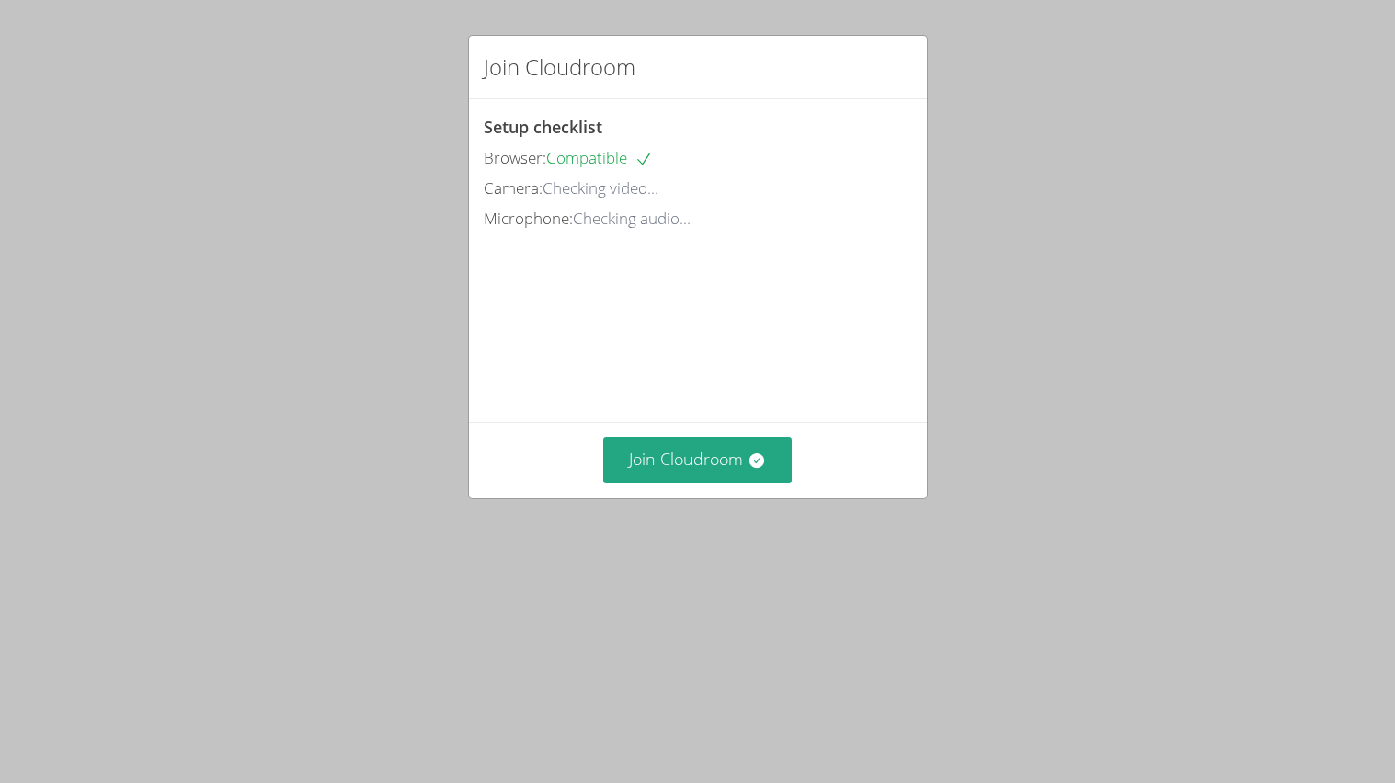 This screenshot has width=1395, height=783. What do you see at coordinates (543, 127) in the screenshot?
I see `span: Setup checklist` at bounding box center [543, 127].